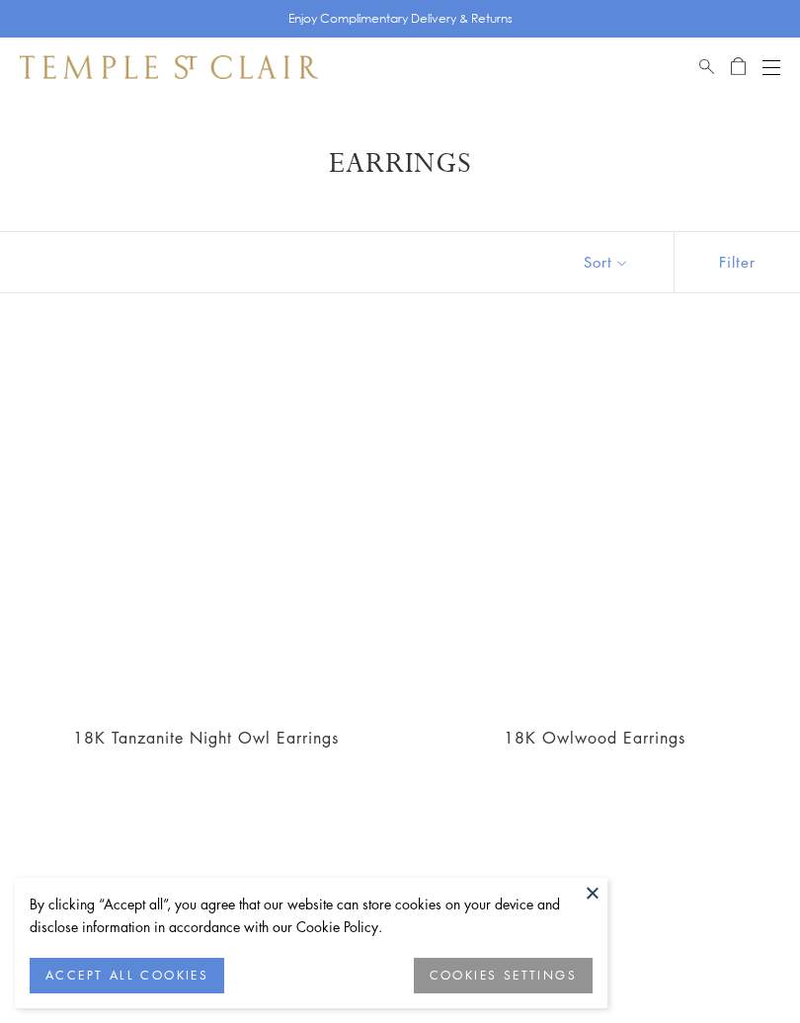  What do you see at coordinates (737, 262) in the screenshot?
I see `button: Show filters` at bounding box center [737, 262].